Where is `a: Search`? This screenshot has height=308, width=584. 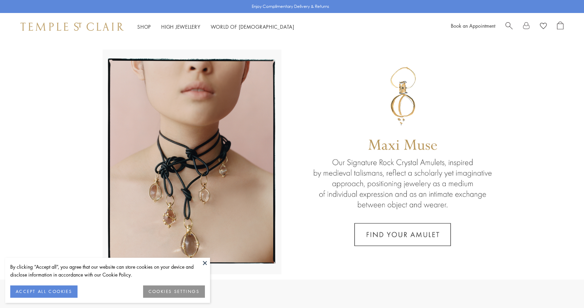
a: Search is located at coordinates (509, 27).